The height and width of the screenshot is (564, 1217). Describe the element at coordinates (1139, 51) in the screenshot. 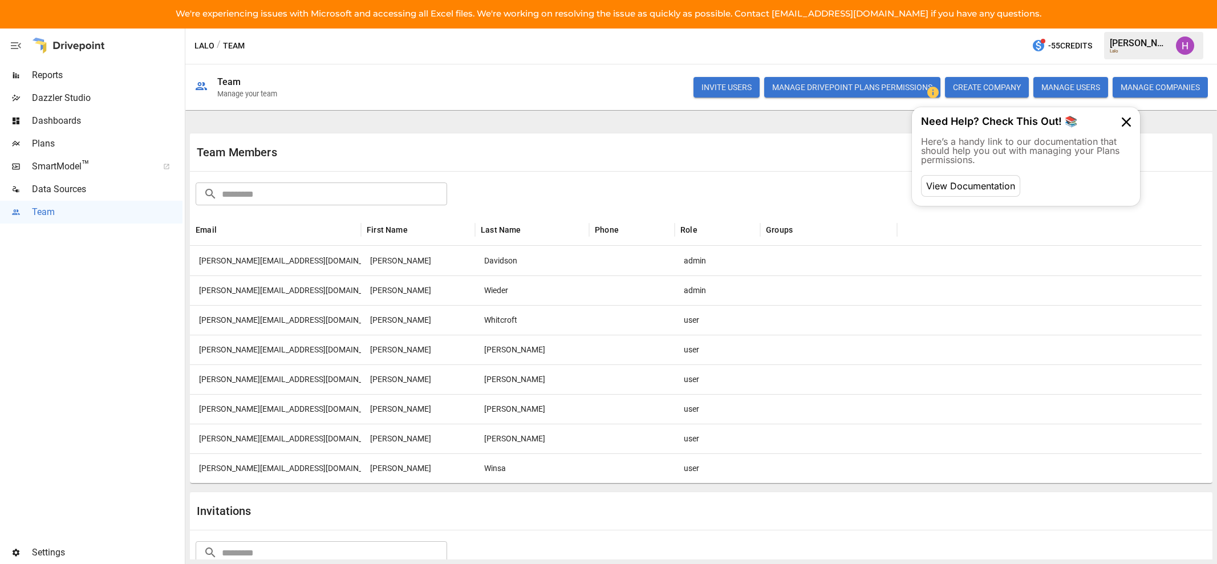

I see `div: Lalo` at that location.